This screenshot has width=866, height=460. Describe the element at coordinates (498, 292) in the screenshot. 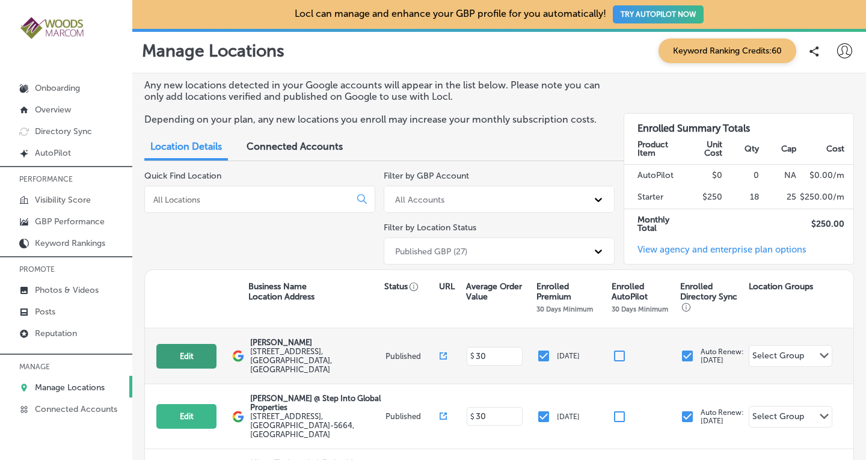

I see `p: Average Order Value` at that location.